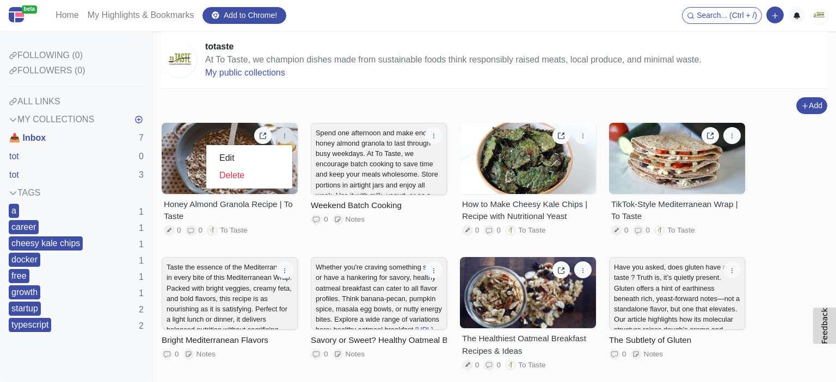  Describe the element at coordinates (14, 211) in the screenshot. I see `button: a` at that location.